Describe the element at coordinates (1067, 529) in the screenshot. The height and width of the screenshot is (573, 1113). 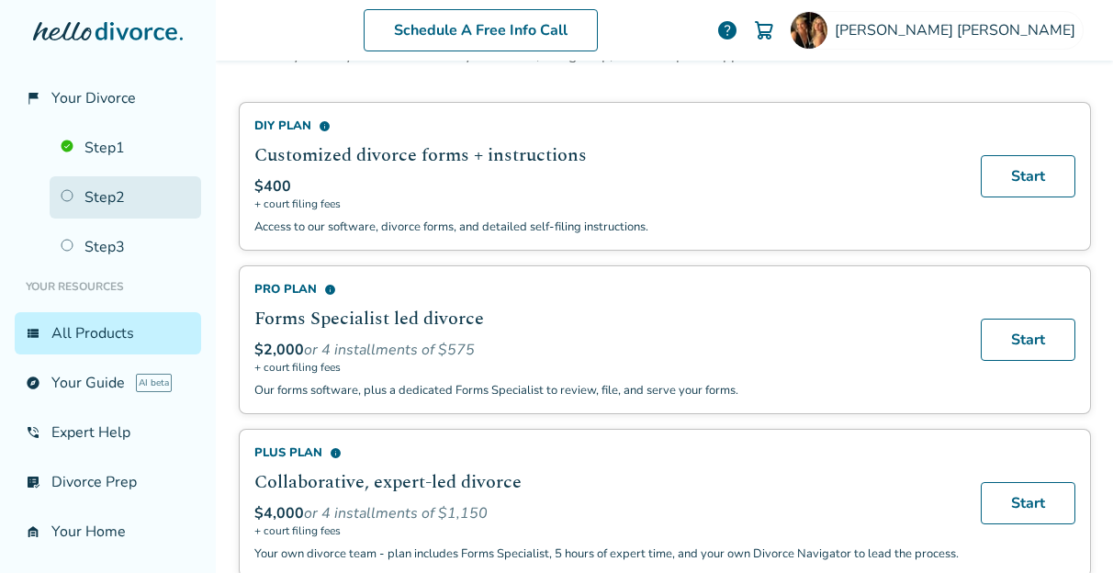
I see `div: Chat Widget` at that location.